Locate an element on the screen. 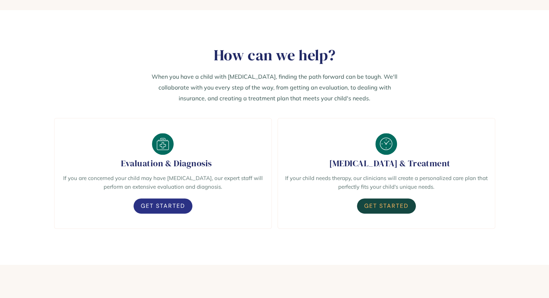 The image size is (549, 298). img: 24 Hours Service - Doctor Webflow Template is located at coordinates (386, 144).